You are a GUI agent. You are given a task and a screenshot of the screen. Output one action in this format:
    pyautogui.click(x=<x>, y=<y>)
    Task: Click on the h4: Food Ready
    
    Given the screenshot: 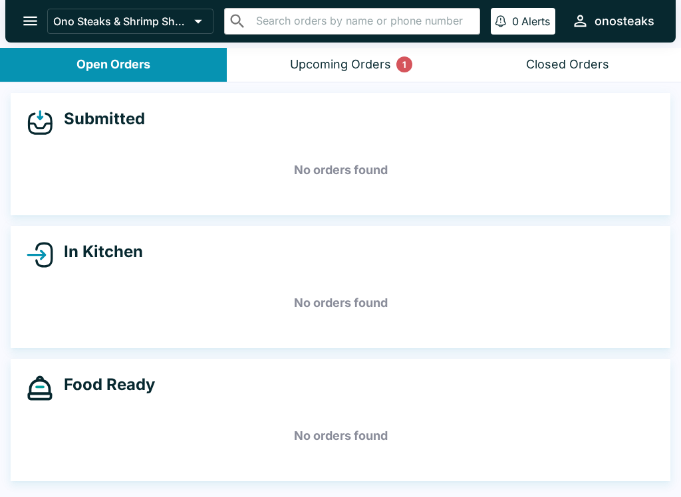 What is the action you would take?
    pyautogui.click(x=104, y=385)
    